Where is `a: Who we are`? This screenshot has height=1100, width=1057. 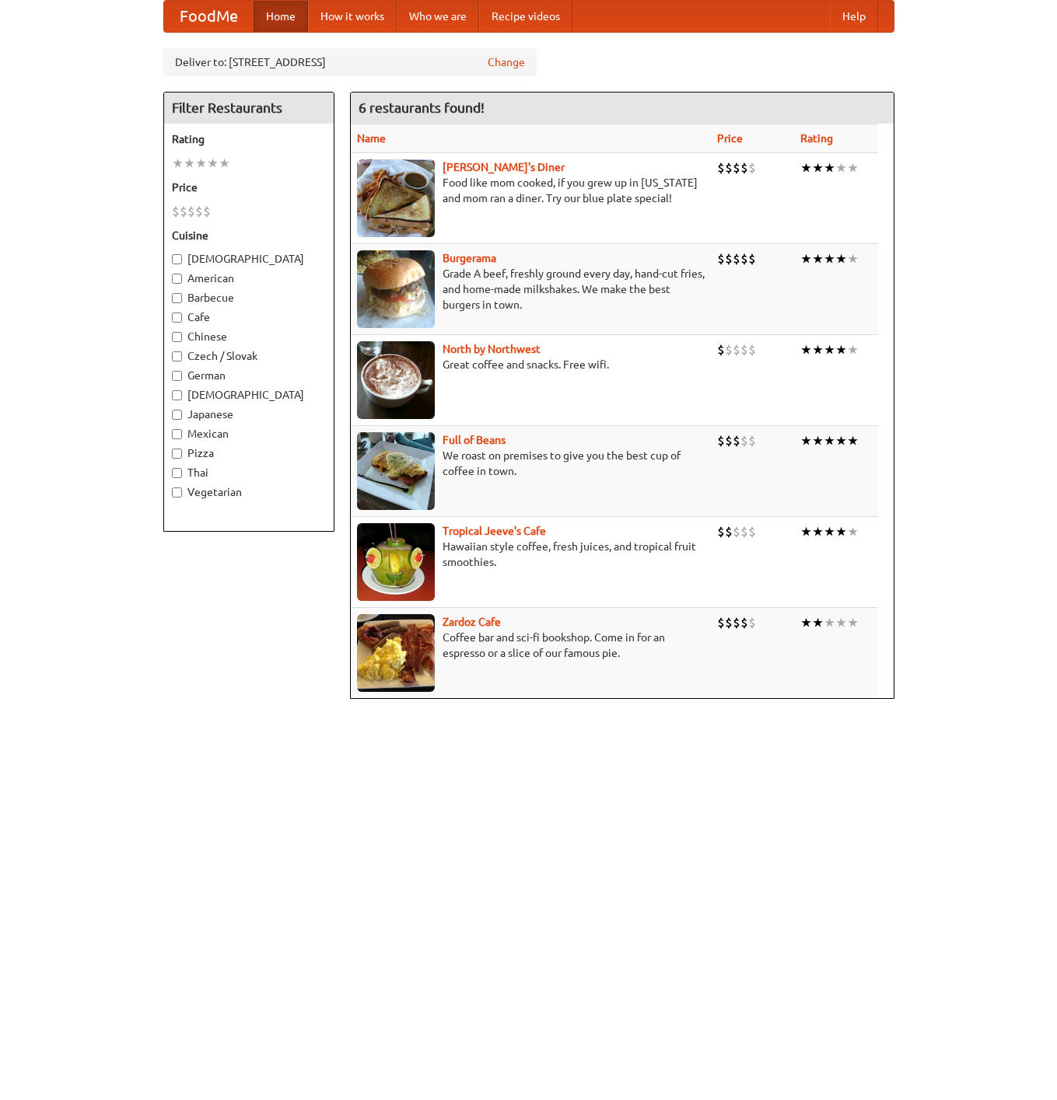 a: Who we are is located at coordinates (438, 16).